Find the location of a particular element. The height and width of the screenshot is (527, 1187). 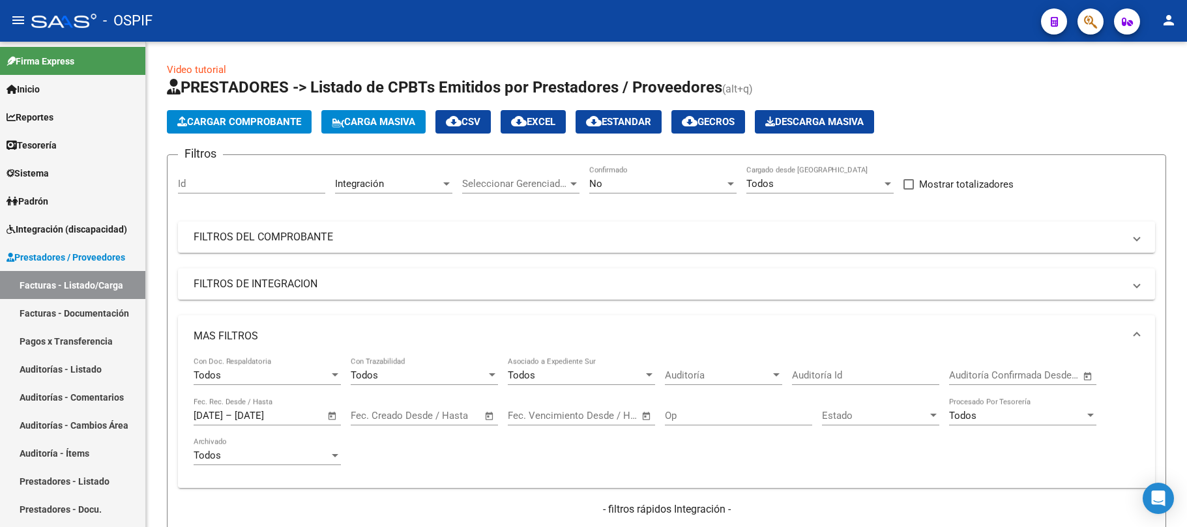

app-download-masive: Descarga masiva de comprobantes (adjuntos) is located at coordinates (814, 122).